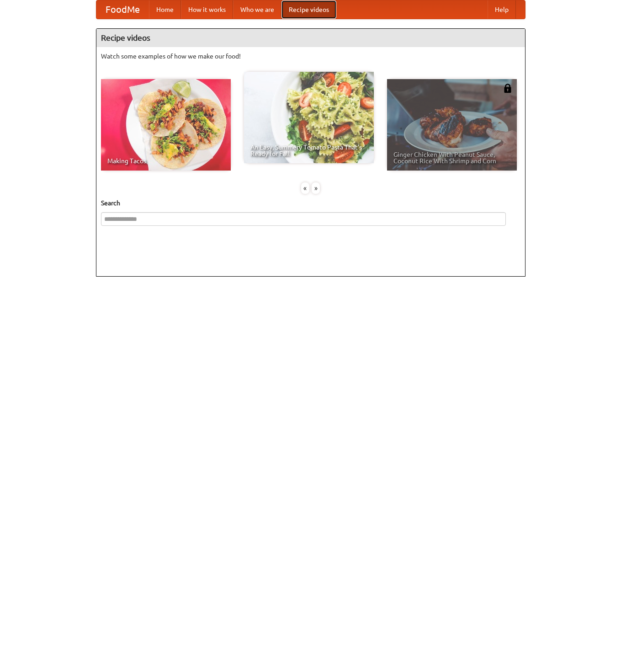 The height and width of the screenshot is (647, 621). I want to click on img: 483408.png, so click(508, 88).